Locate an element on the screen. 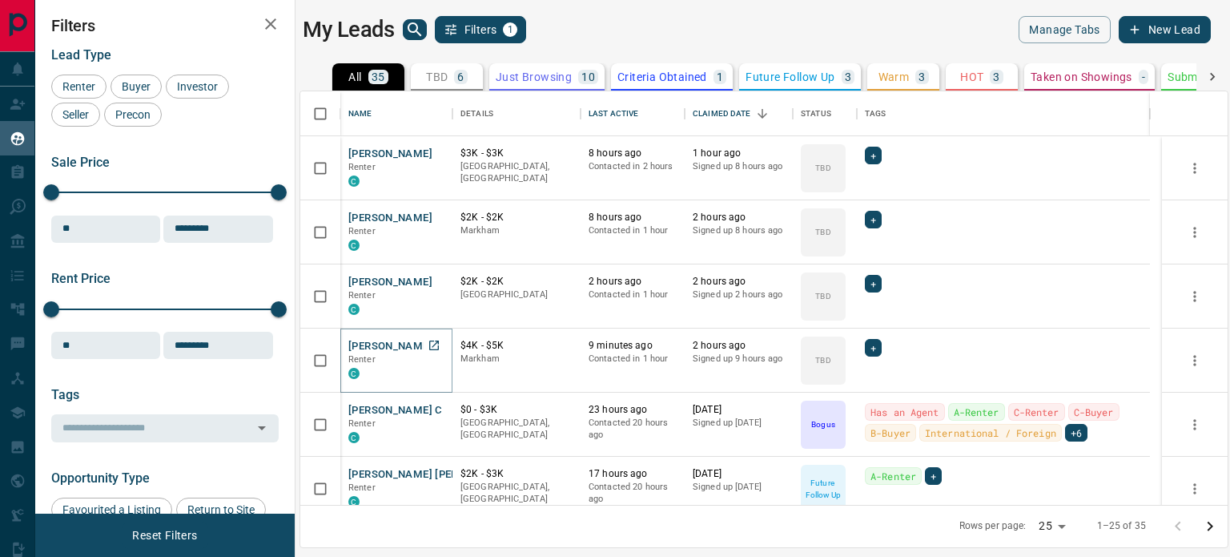 The height and width of the screenshot is (557, 1230). span: Tags is located at coordinates (65, 394).